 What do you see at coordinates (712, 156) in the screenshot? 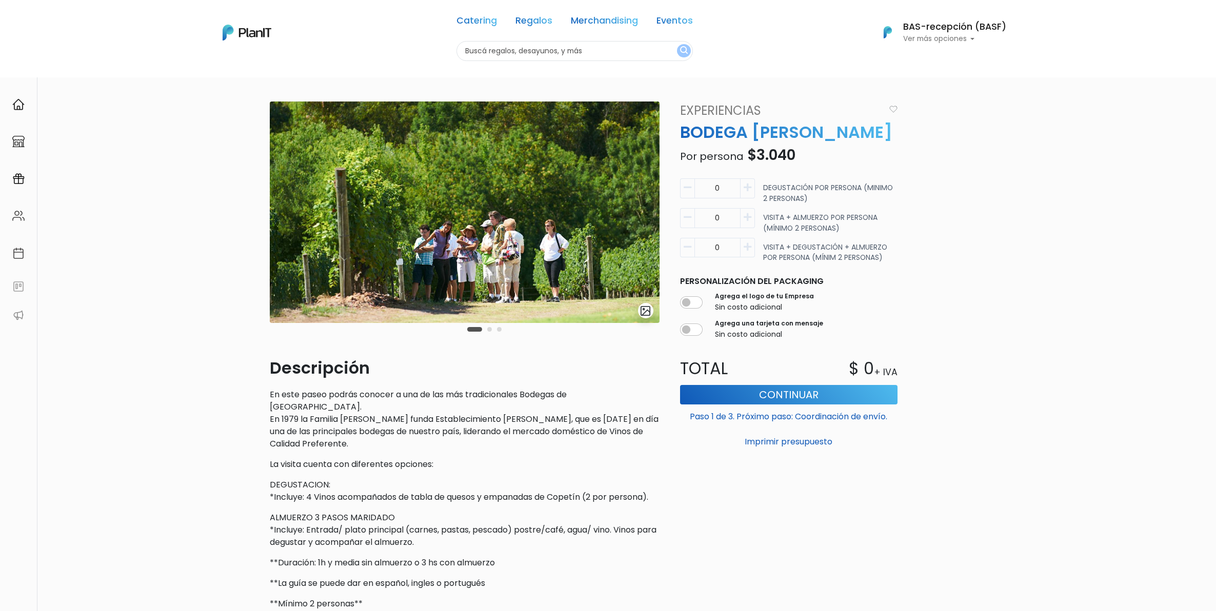
I see `span: Por persona` at bounding box center [712, 156].